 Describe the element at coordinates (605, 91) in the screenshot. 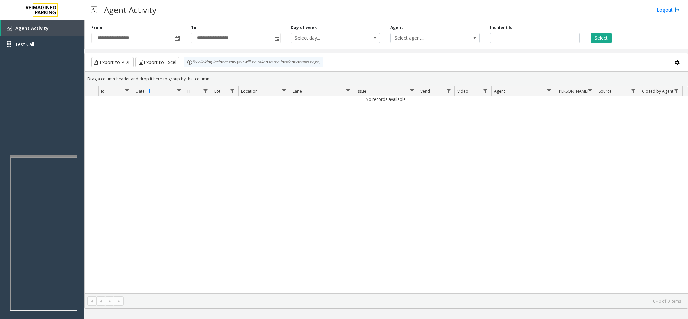

I see `span: Source` at that location.